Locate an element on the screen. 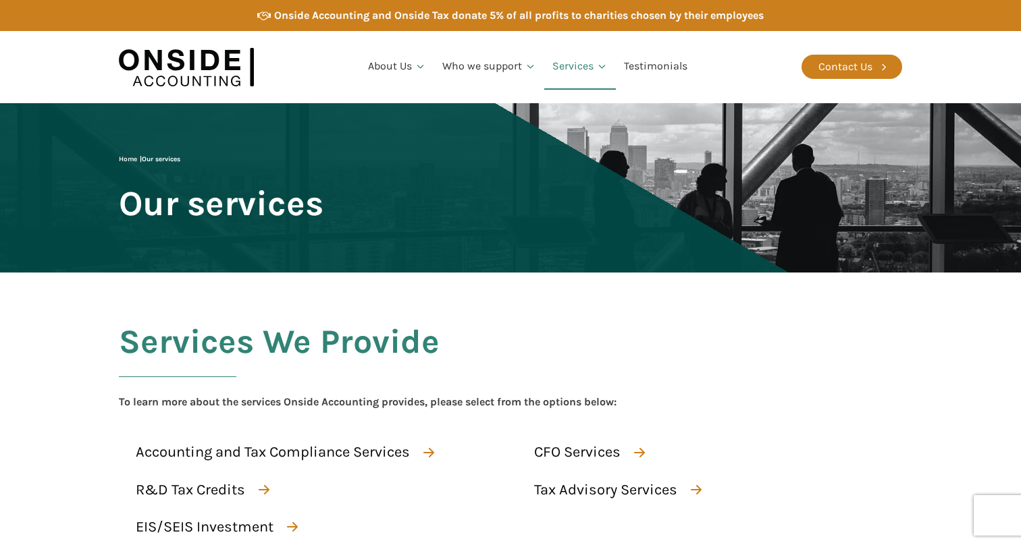  h2: Services We Provide is located at coordinates (279, 358).